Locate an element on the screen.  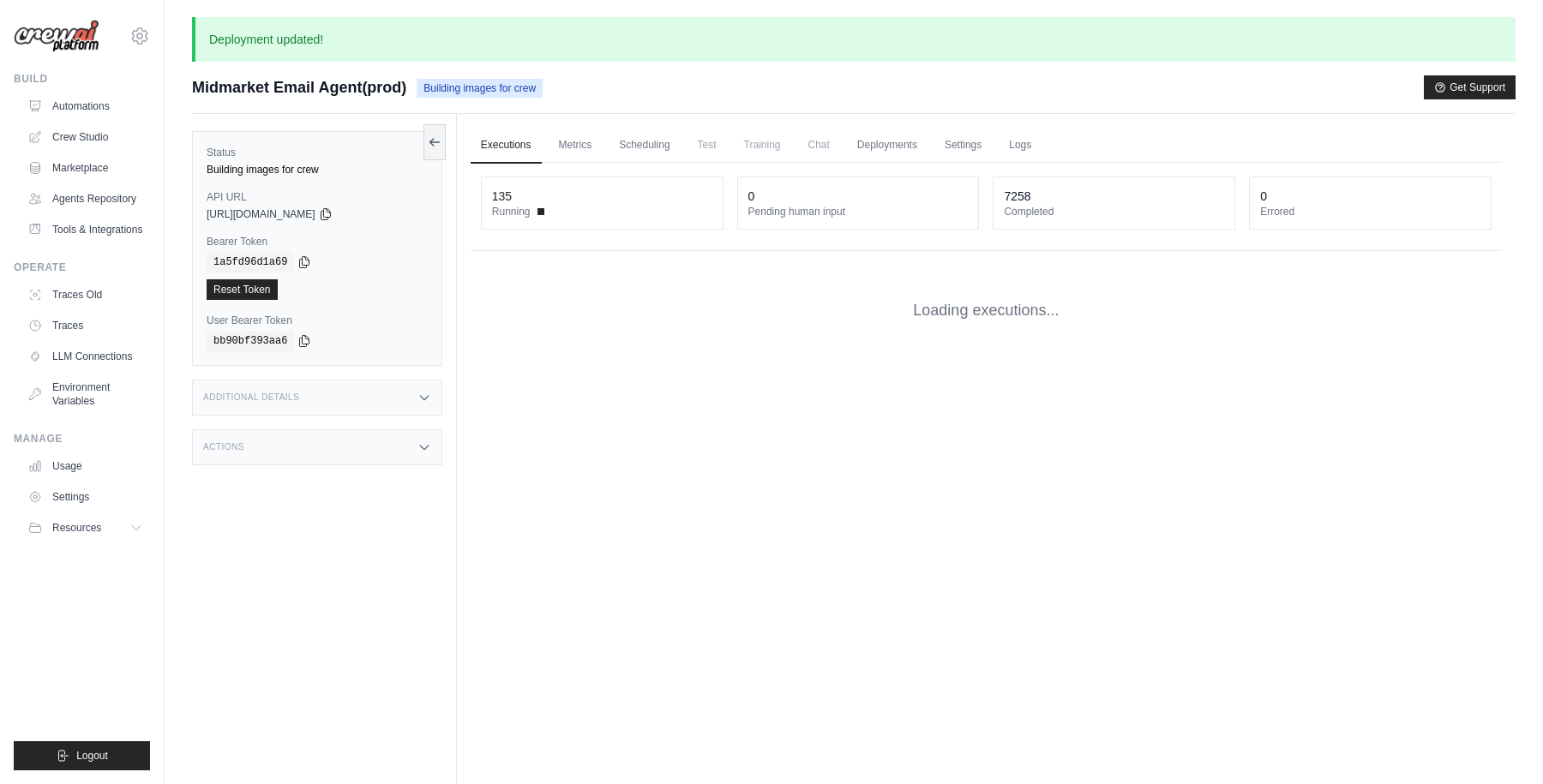
span: Midmarket Email Agent(prod) is located at coordinates (300, 88).